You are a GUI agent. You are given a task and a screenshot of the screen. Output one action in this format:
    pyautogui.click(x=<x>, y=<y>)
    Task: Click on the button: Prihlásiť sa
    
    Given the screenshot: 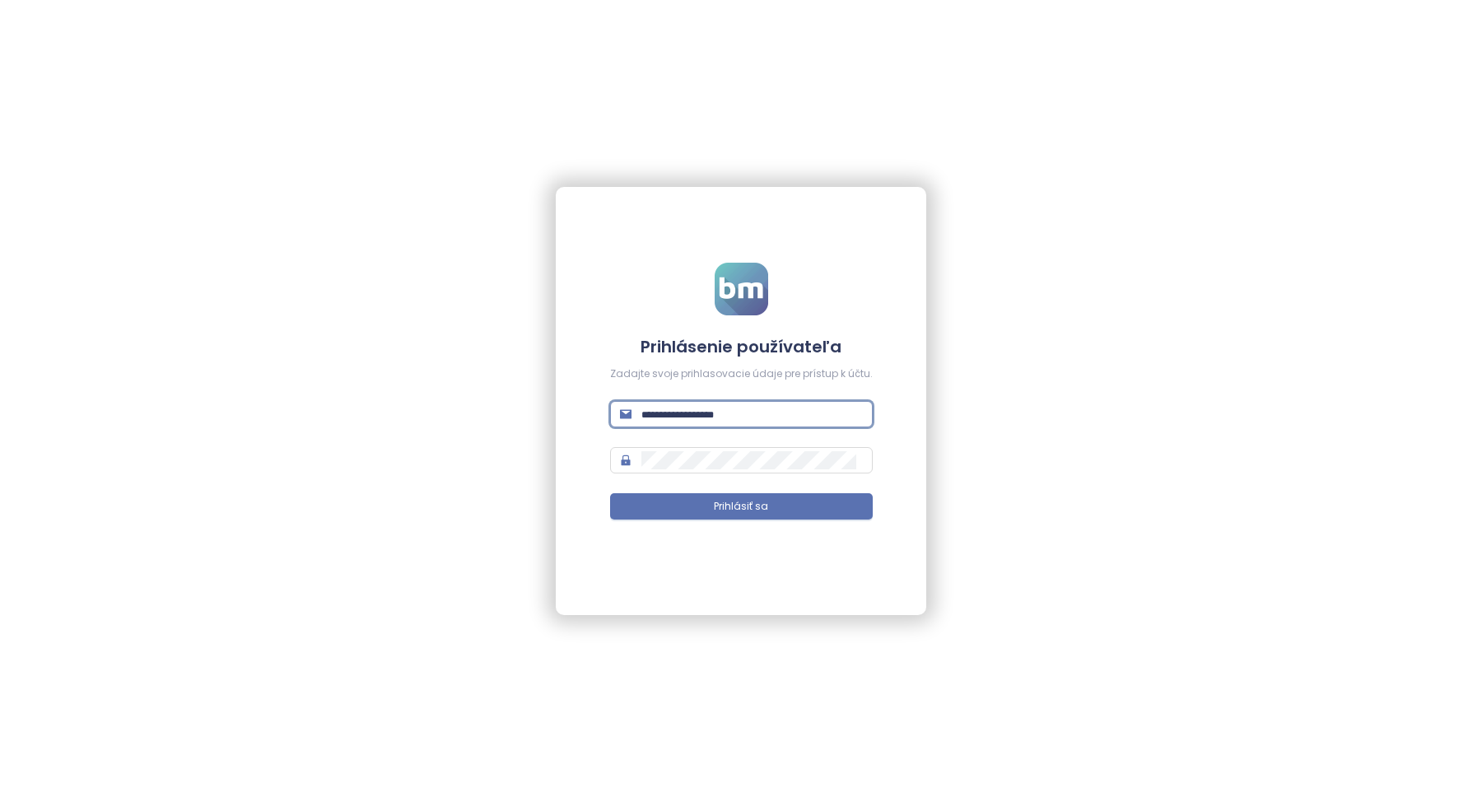 What is the action you would take?
    pyautogui.click(x=741, y=506)
    